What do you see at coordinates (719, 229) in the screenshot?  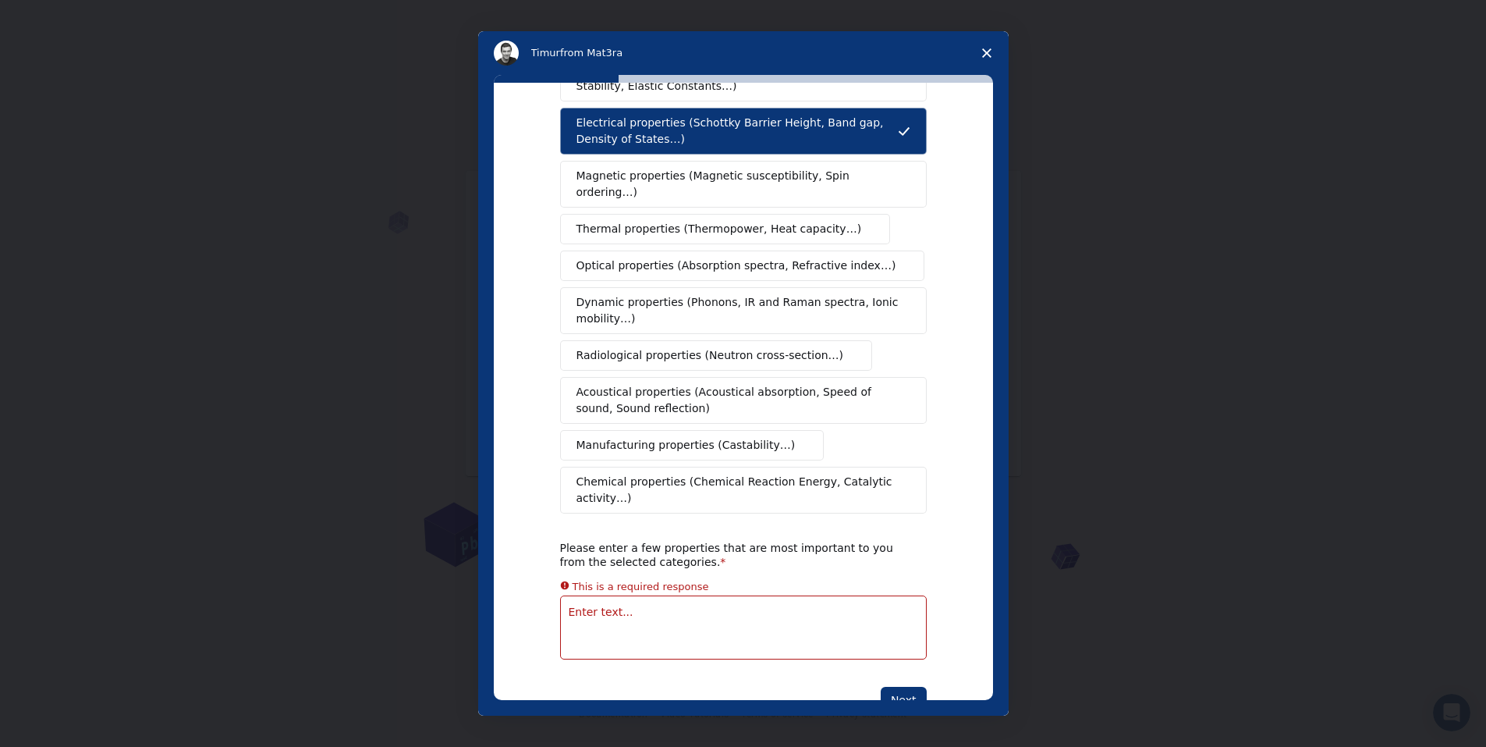 I see `span: Thermal properties (Thermopower, Heat capacity…)` at bounding box center [719, 229].